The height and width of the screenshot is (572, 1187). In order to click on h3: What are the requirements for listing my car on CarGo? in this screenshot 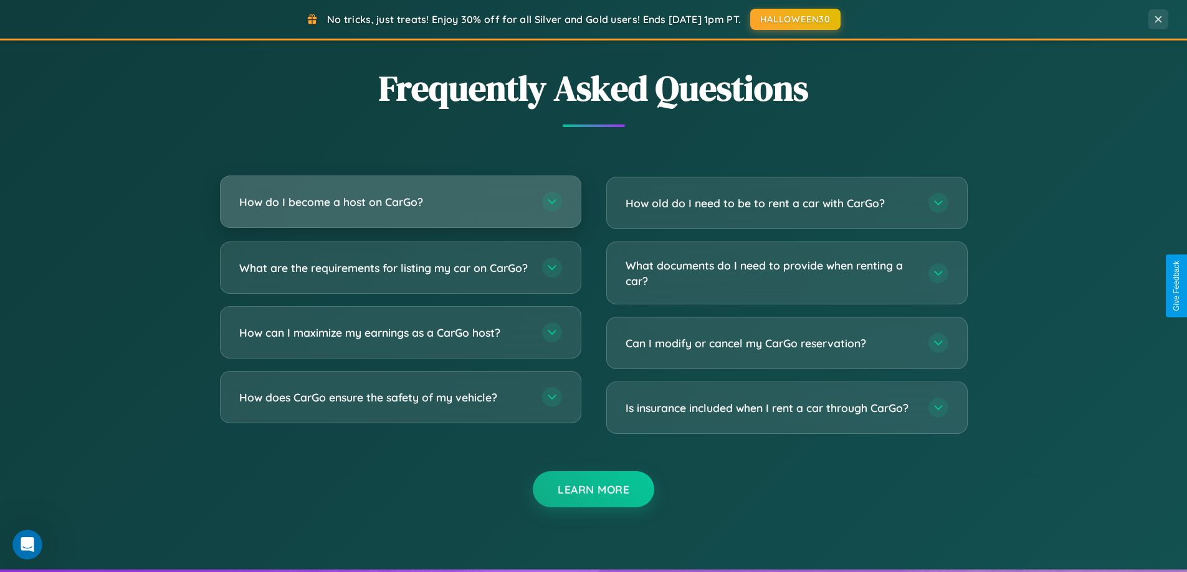, I will do `click(384, 268)`.